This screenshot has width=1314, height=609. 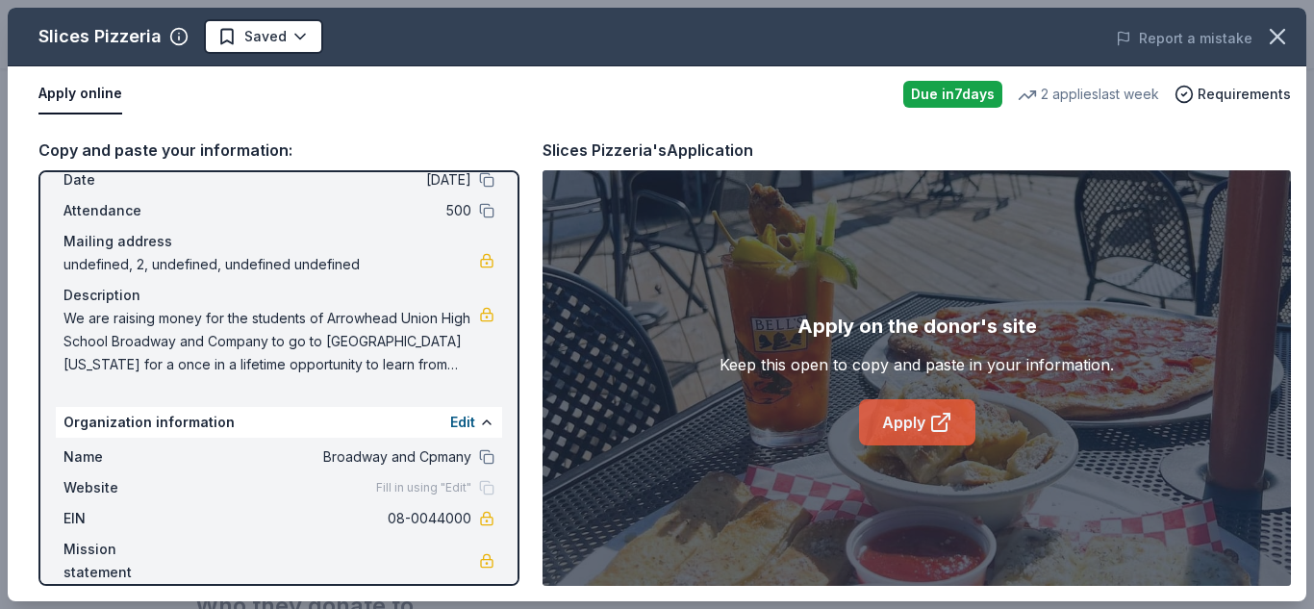 I want to click on span: Fill in using "Edit", so click(x=423, y=488).